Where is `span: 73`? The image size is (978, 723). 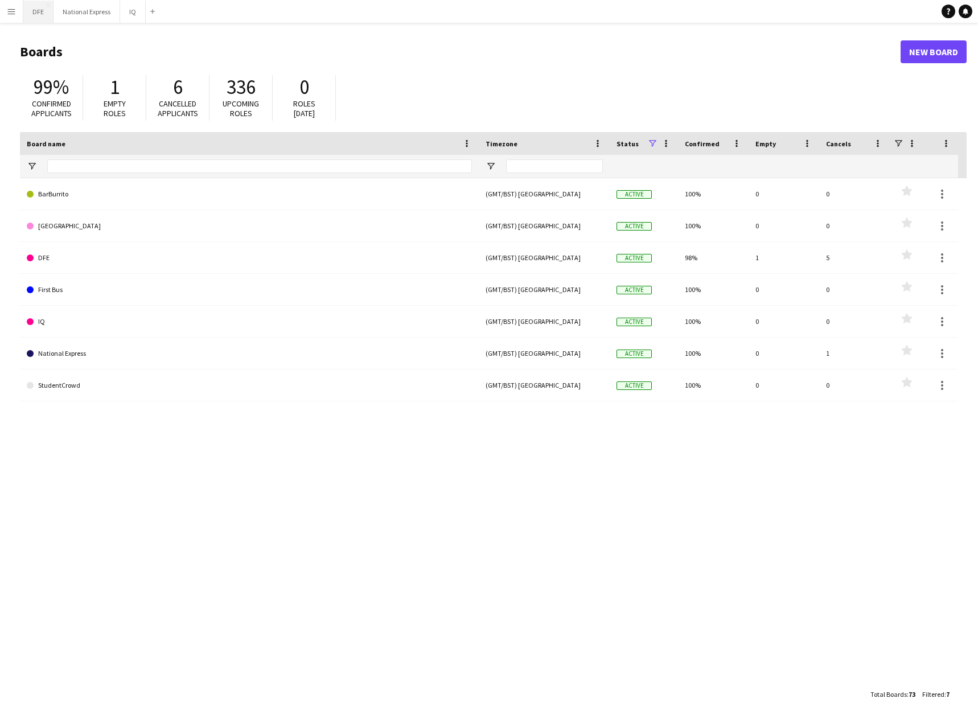 span: 73 is located at coordinates (912, 694).